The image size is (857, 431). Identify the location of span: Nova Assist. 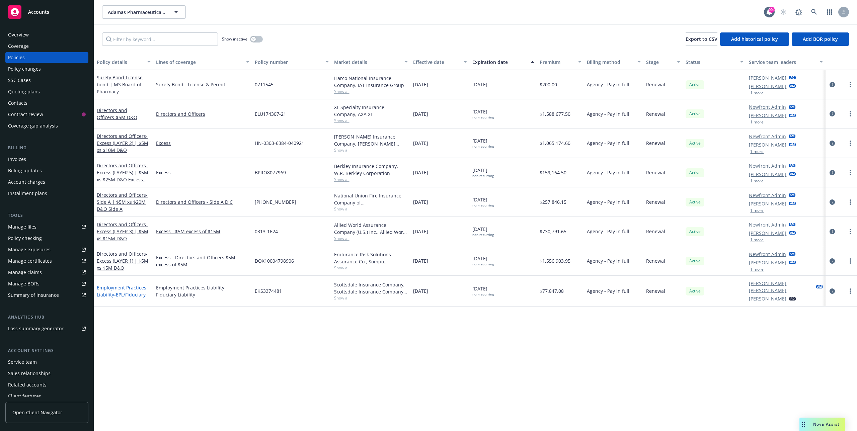
(826, 424).